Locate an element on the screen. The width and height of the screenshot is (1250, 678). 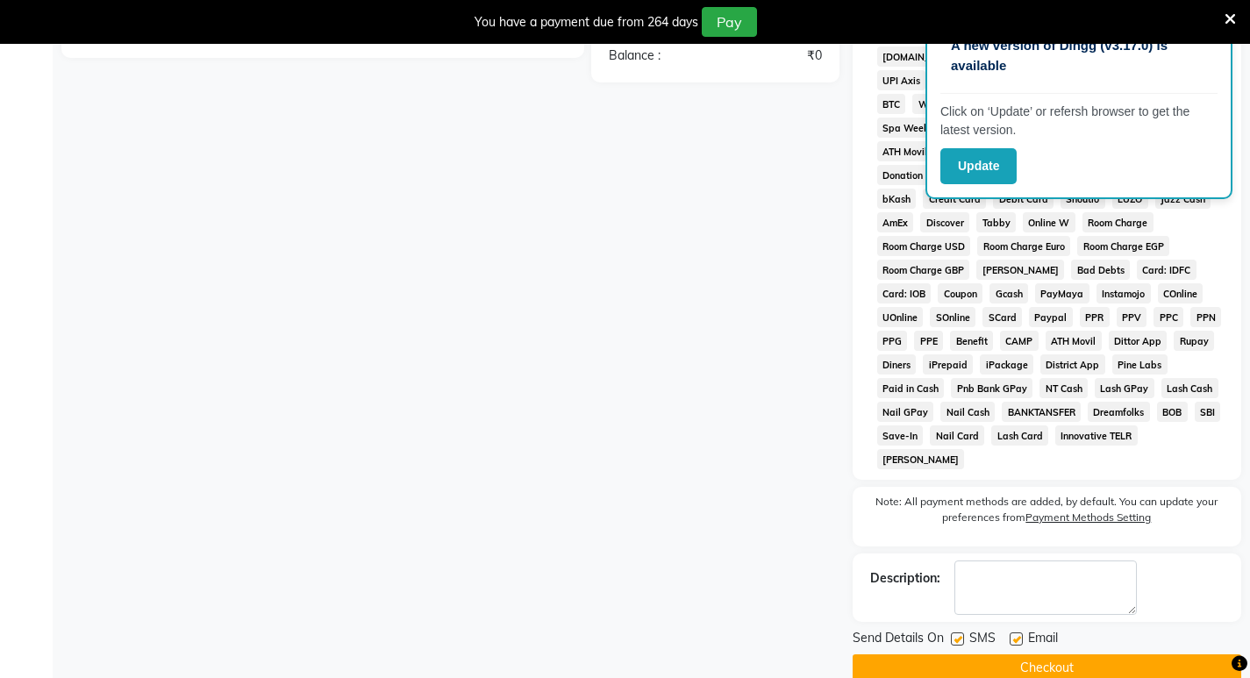
span: Room Charge EGP is located at coordinates (1123, 246).